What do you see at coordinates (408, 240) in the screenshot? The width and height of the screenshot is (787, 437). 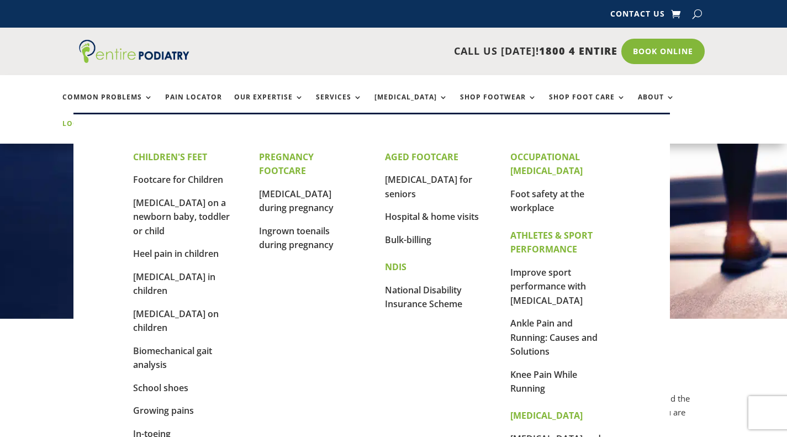 I see `a: Bulk-billing` at bounding box center [408, 240].